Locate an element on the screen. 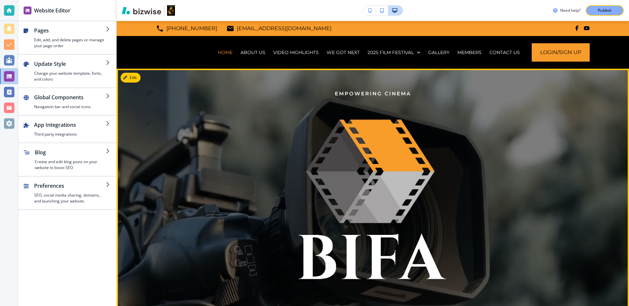 Image resolution: width=629 pixels, height=306 pixels. button: PreferencesSEO, social media sharing, domains, and launching your website. is located at coordinates (67, 193).